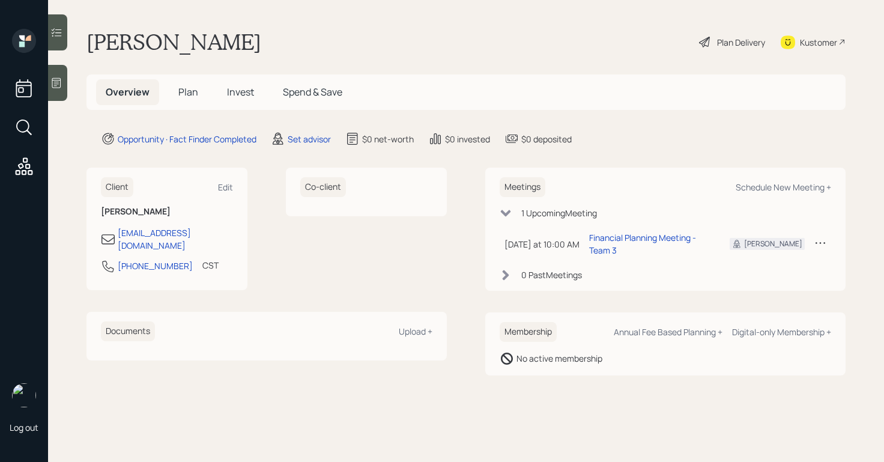  Describe the element at coordinates (225, 187) in the screenshot. I see `div: Edit` at that location.